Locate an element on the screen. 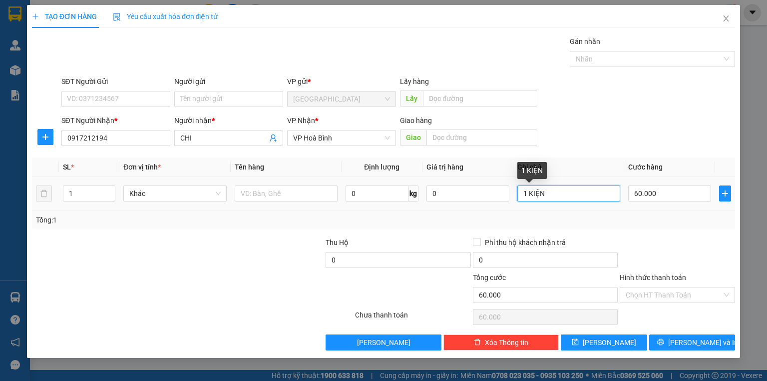 The width and height of the screenshot is (767, 381). span: kg is located at coordinates (414, 193).